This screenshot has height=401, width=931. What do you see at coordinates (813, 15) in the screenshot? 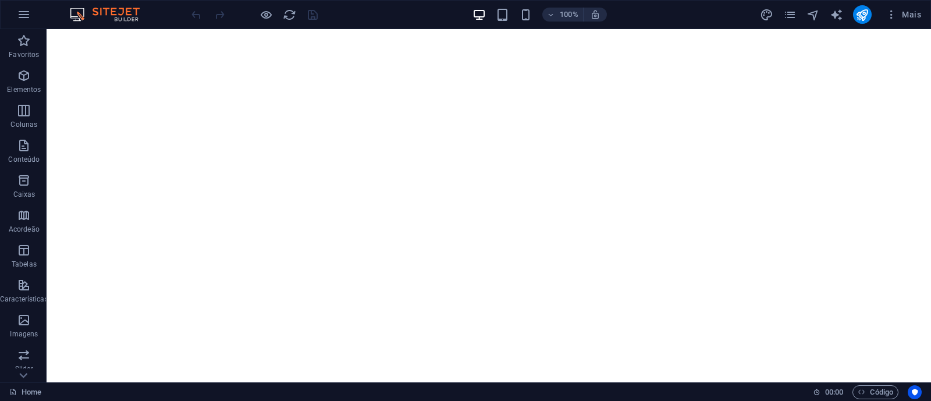
I see `i: Navegador` at bounding box center [813, 15].